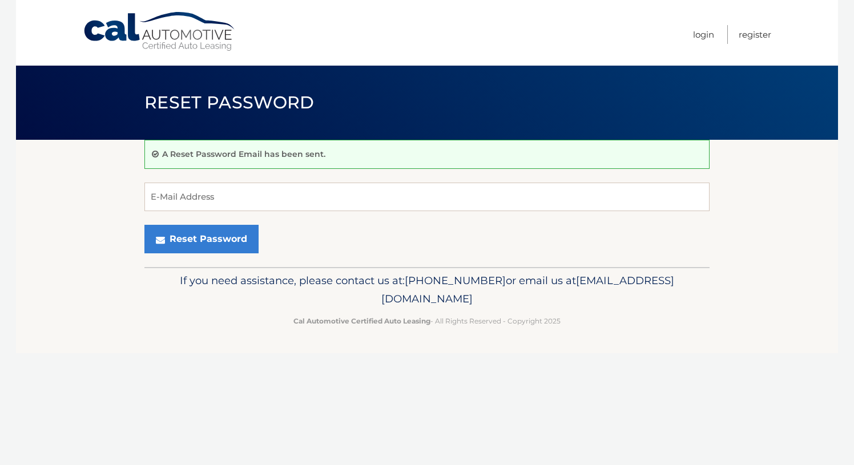  Describe the element at coordinates (244, 154) in the screenshot. I see `p: A Reset Password Email has been sent.` at that location.